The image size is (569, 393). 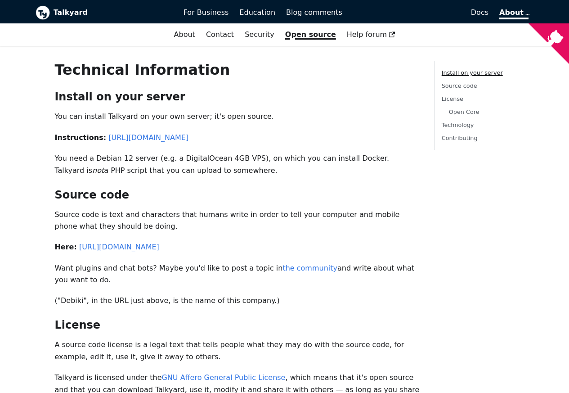 What do you see at coordinates (257, 12) in the screenshot?
I see `span: Education` at bounding box center [257, 12].